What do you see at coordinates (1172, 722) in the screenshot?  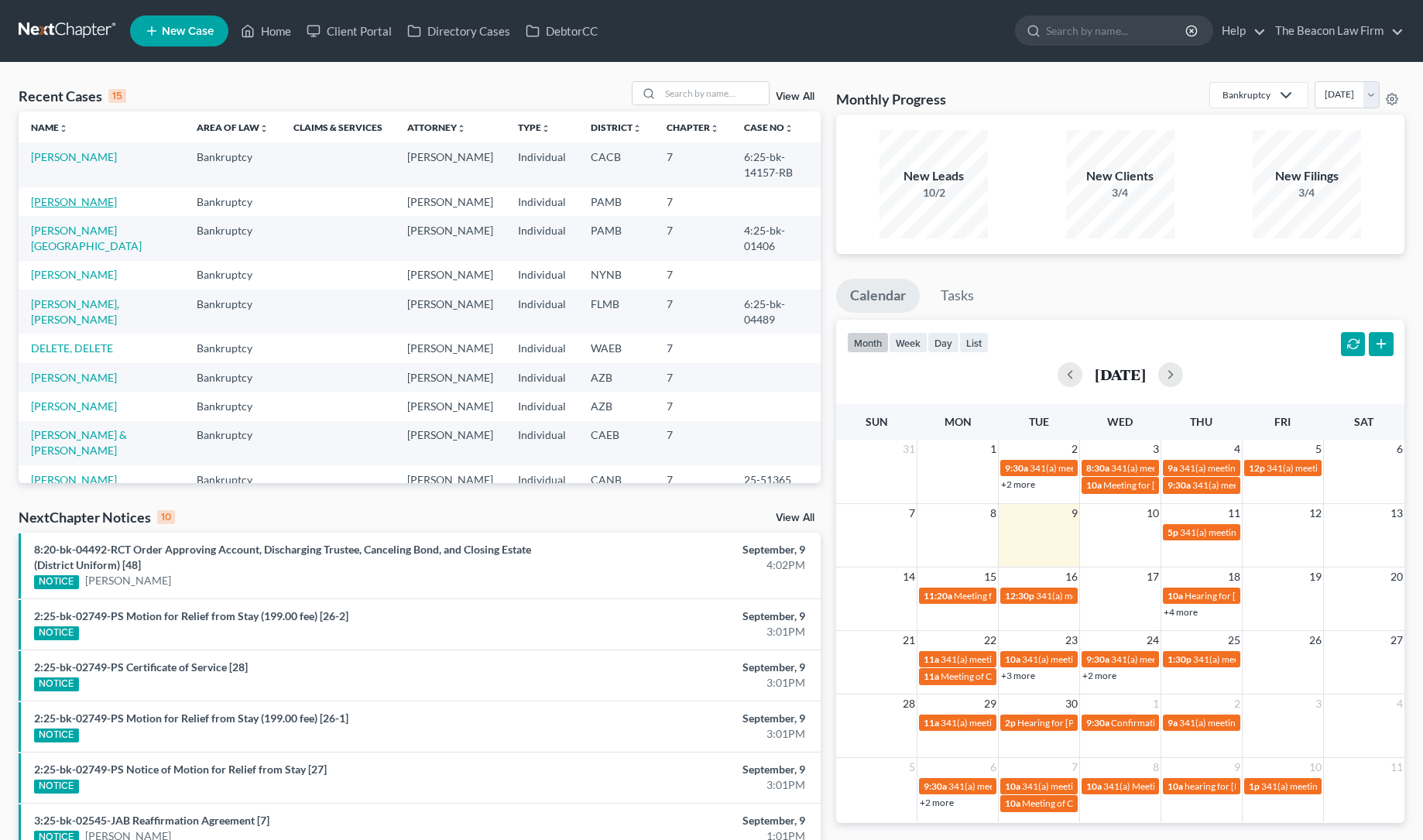 I see `span: 9a` at bounding box center [1172, 722].